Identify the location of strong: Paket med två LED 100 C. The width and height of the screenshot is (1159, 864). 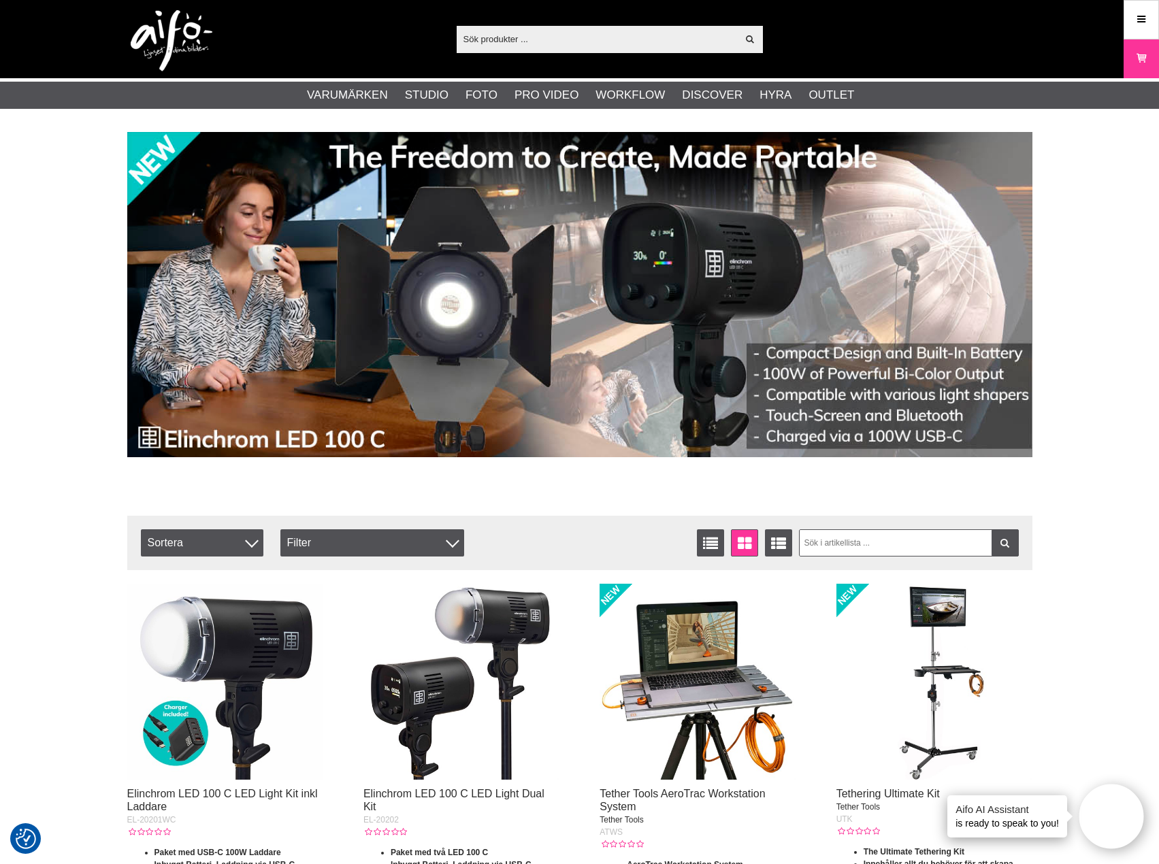
(439, 853).